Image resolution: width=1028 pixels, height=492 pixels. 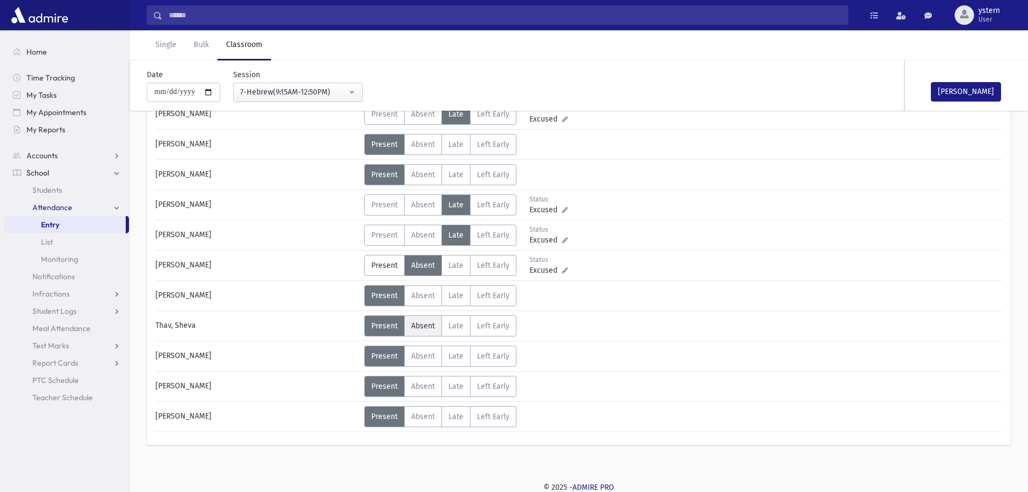 I want to click on span: Accounts, so click(x=42, y=155).